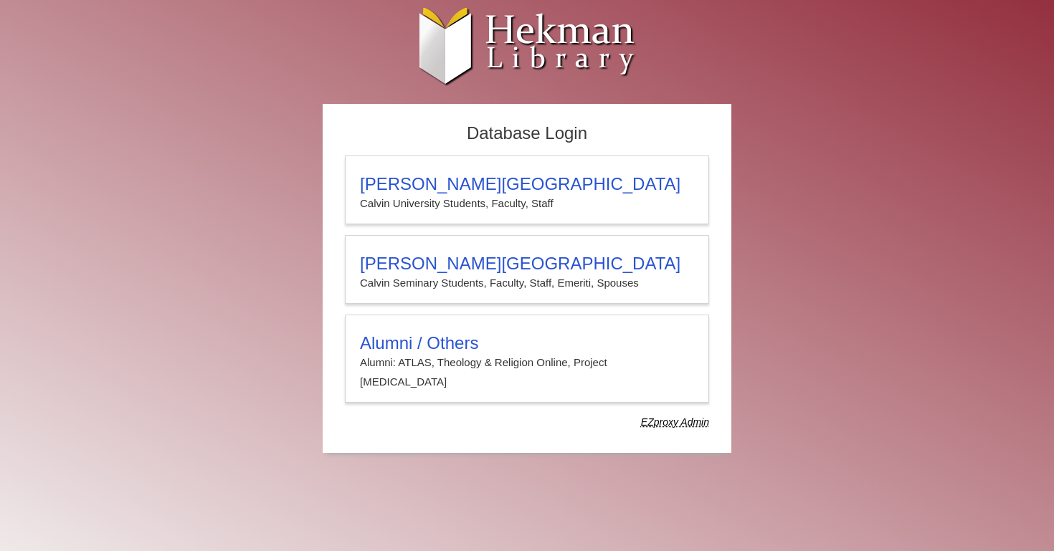 The width and height of the screenshot is (1054, 551). What do you see at coordinates (527, 283) in the screenshot?
I see `p: Calvin Seminary Students, Faculty, Staff, Emeriti, Spouses` at bounding box center [527, 283].